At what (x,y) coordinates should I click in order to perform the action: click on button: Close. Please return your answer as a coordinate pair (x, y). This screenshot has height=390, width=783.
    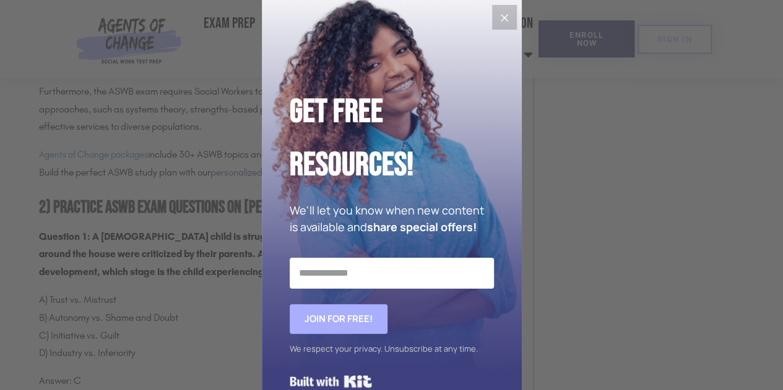
    Looking at the image, I should click on (504, 17).